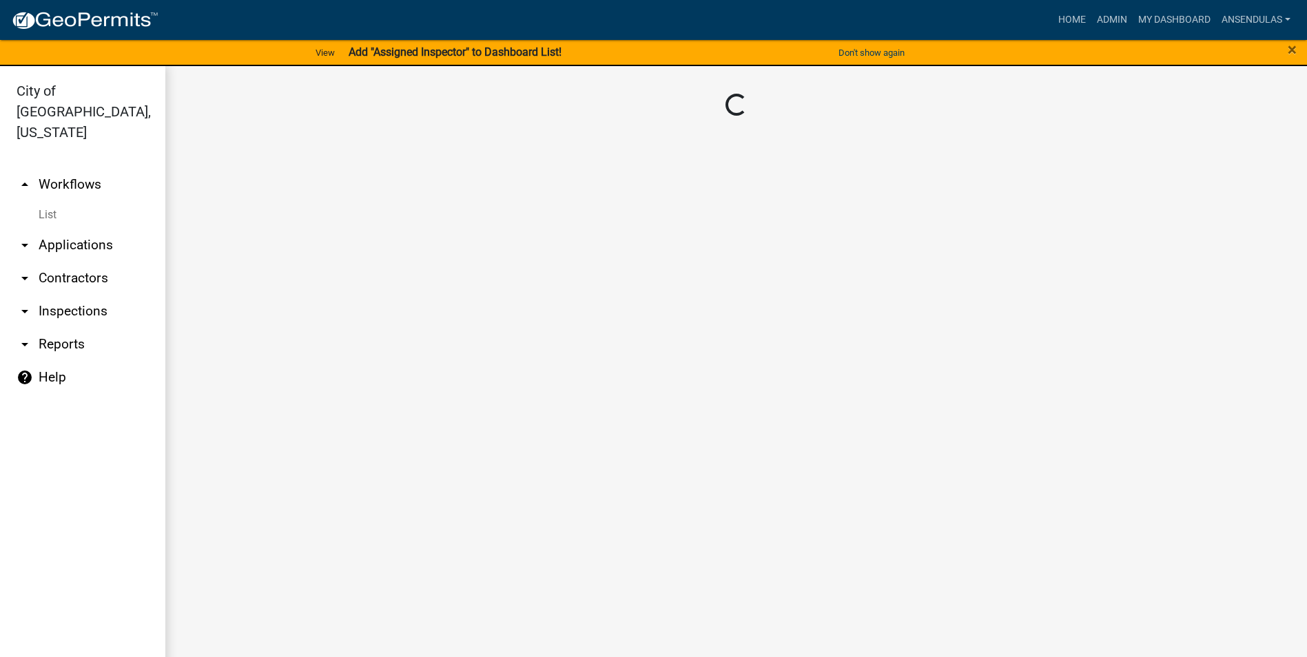  I want to click on a: Admin, so click(1112, 20).